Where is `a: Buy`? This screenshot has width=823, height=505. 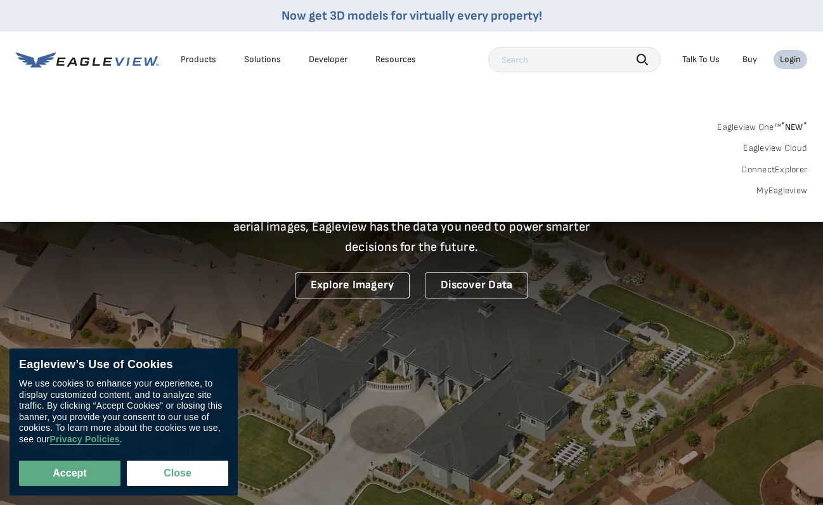
a: Buy is located at coordinates (749, 60).